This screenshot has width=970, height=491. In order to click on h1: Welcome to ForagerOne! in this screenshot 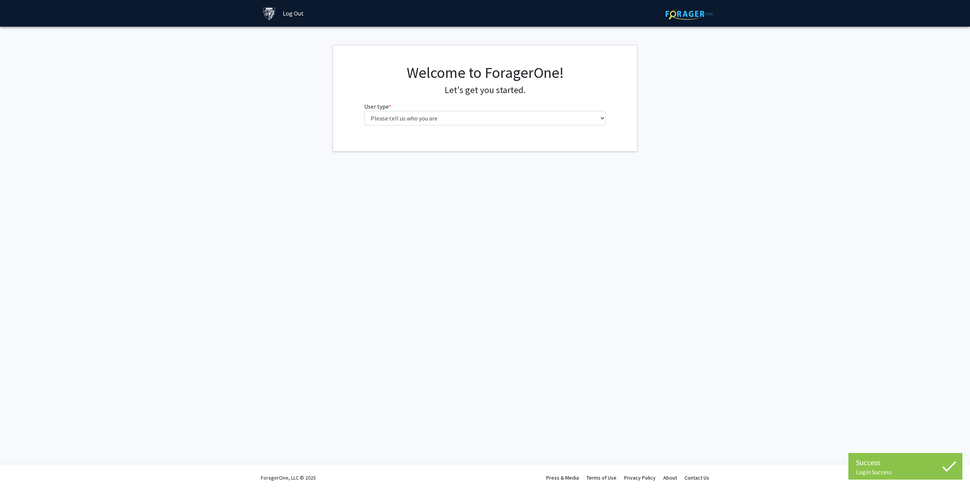, I will do `click(485, 73)`.